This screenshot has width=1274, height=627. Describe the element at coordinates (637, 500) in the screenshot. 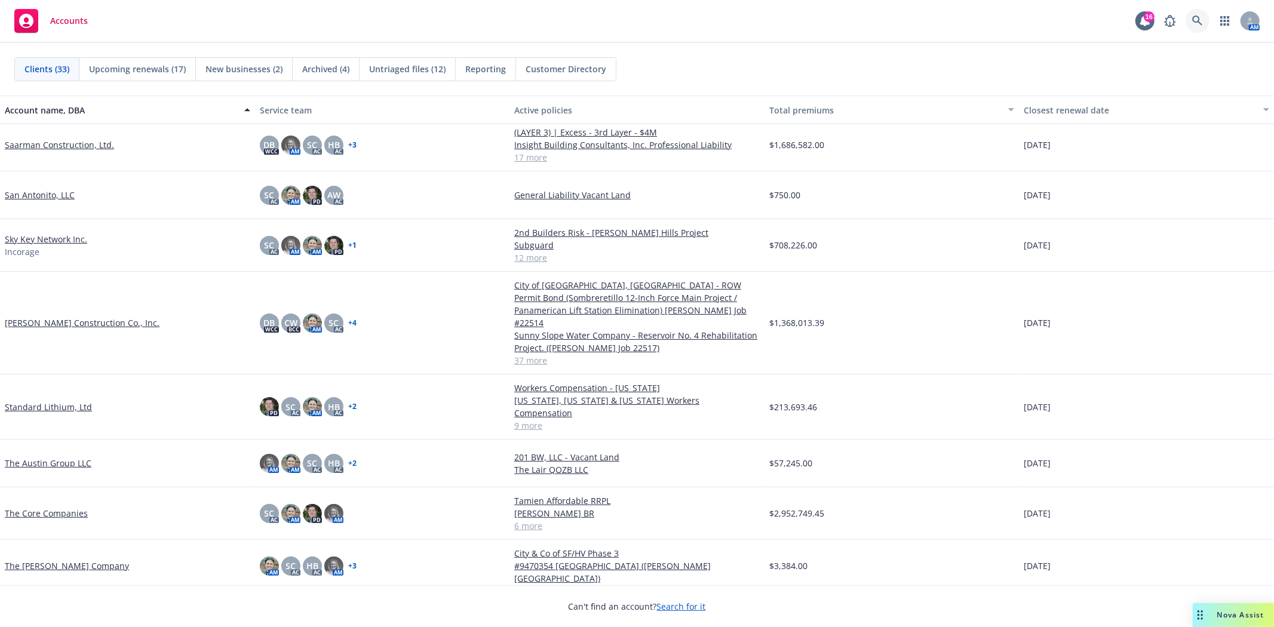

I see `a: Tamien Affordable RRPL` at that location.